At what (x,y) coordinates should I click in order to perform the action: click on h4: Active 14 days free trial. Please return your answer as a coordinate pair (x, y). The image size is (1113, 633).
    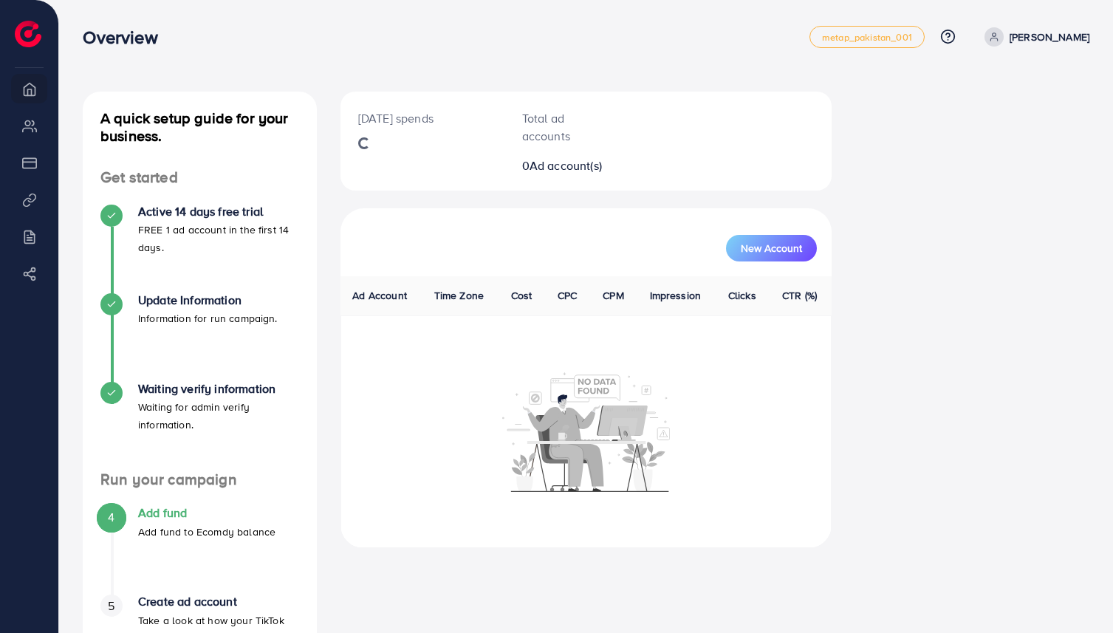
    Looking at the image, I should click on (219, 211).